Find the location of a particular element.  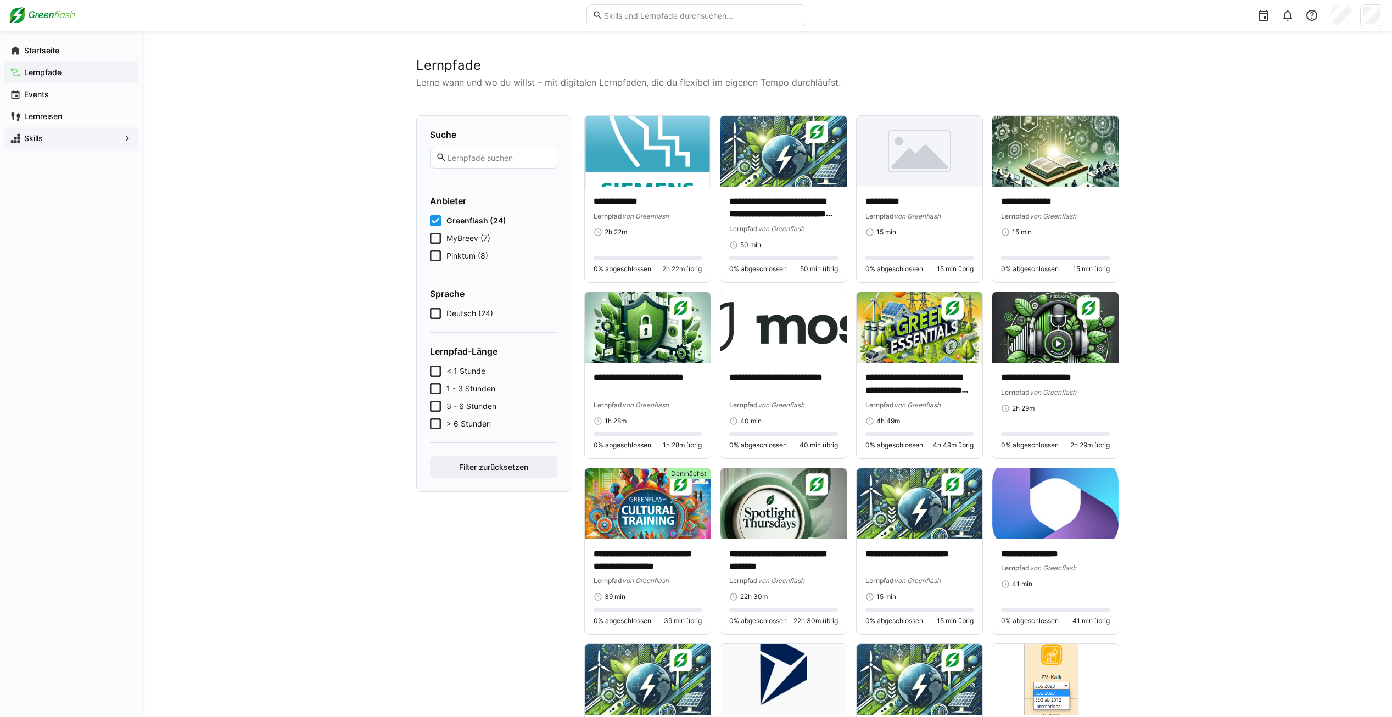

span: 40 min übrig is located at coordinates (819, 445).